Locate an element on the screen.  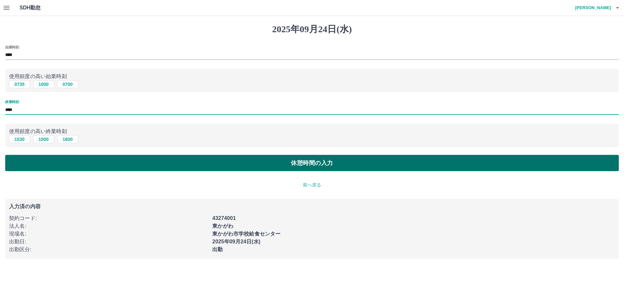
p: 入力済の内容 is located at coordinates (312, 206).